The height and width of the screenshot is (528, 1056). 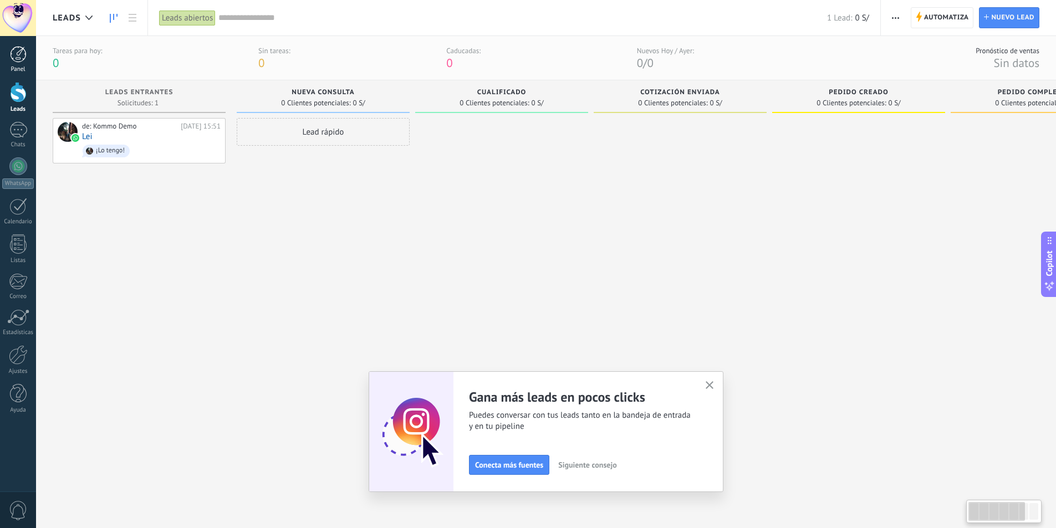 What do you see at coordinates (275, 50) in the screenshot?
I see `div: Sin tareas:` at bounding box center [275, 50].